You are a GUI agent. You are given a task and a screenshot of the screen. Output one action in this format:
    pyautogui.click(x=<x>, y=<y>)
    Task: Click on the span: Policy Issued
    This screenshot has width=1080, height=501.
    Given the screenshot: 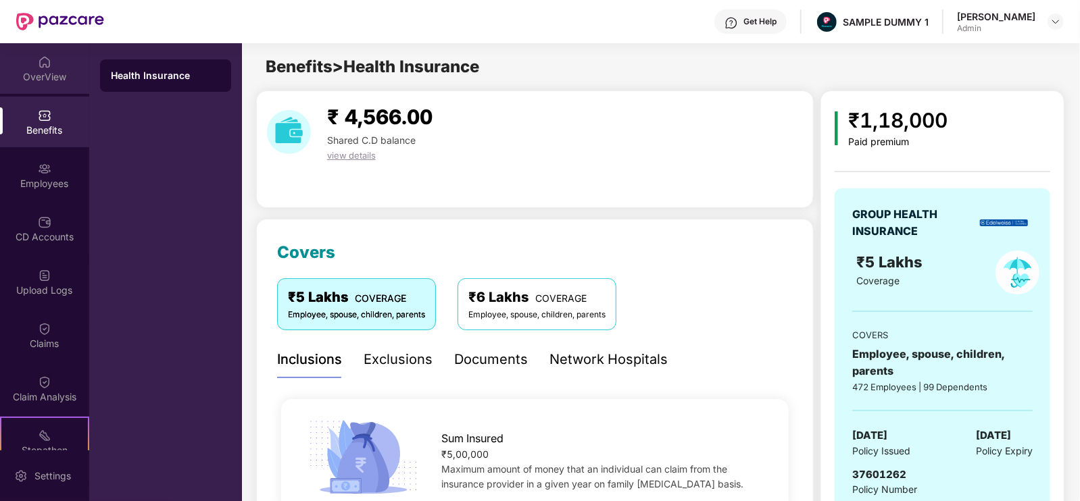 What is the action you would take?
    pyautogui.click(x=881, y=451)
    